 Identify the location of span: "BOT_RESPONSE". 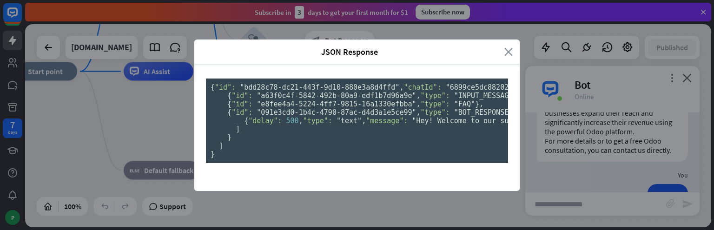
(484, 113).